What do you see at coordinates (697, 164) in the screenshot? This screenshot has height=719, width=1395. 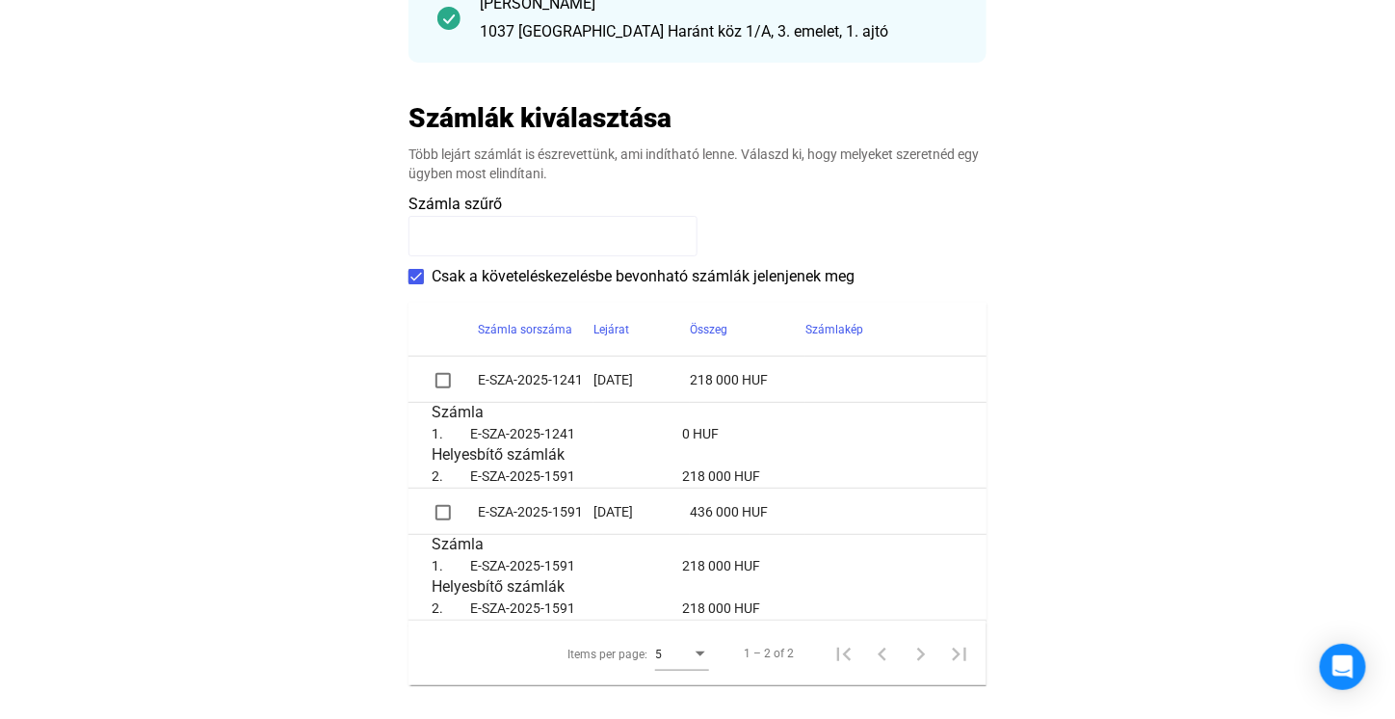 I see `div: Több lejárt számlát is észrevettünk, ami indítható lenne. Válaszd ki, hogy melyeket szeretnéd egy...` at bounding box center [697, 164].